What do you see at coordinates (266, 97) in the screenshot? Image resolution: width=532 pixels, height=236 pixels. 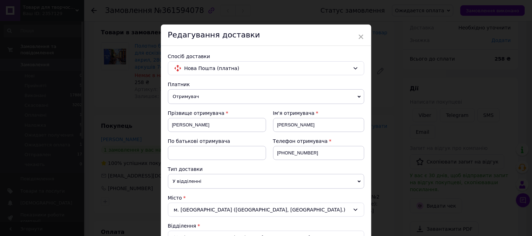 I see `span: Отримувач` at bounding box center [266, 97].